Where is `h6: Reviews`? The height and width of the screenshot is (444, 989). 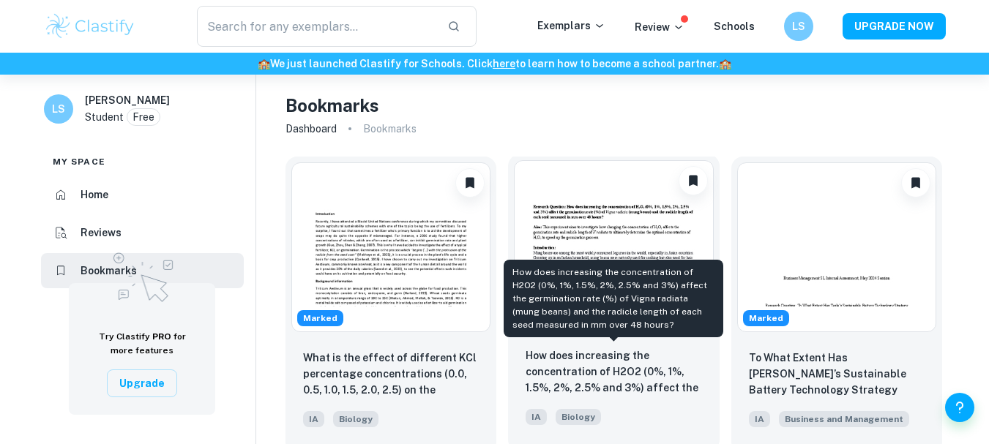 h6: Reviews is located at coordinates (101, 233).